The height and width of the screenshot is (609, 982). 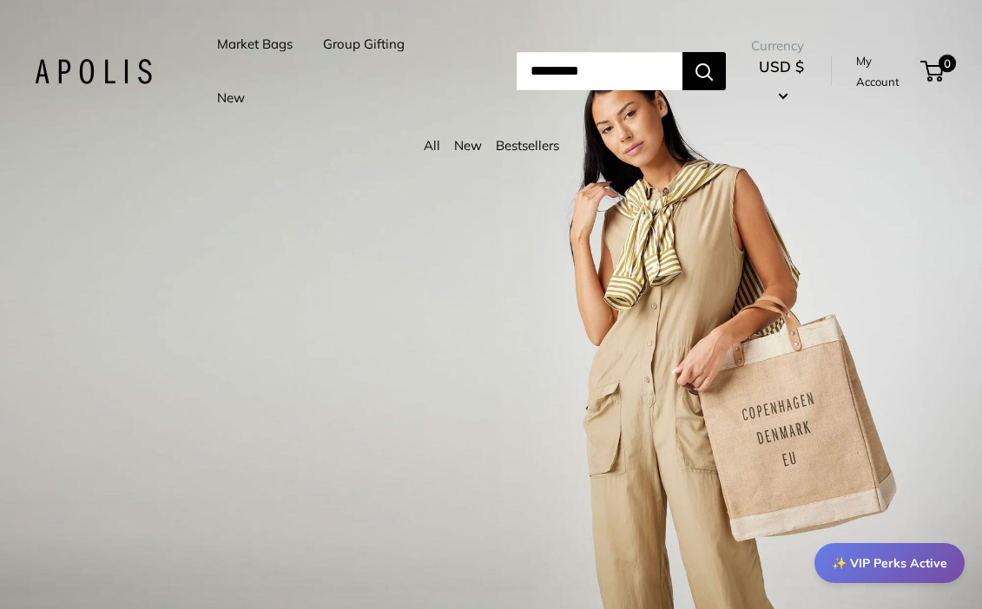 I want to click on input: Search..., so click(x=599, y=71).